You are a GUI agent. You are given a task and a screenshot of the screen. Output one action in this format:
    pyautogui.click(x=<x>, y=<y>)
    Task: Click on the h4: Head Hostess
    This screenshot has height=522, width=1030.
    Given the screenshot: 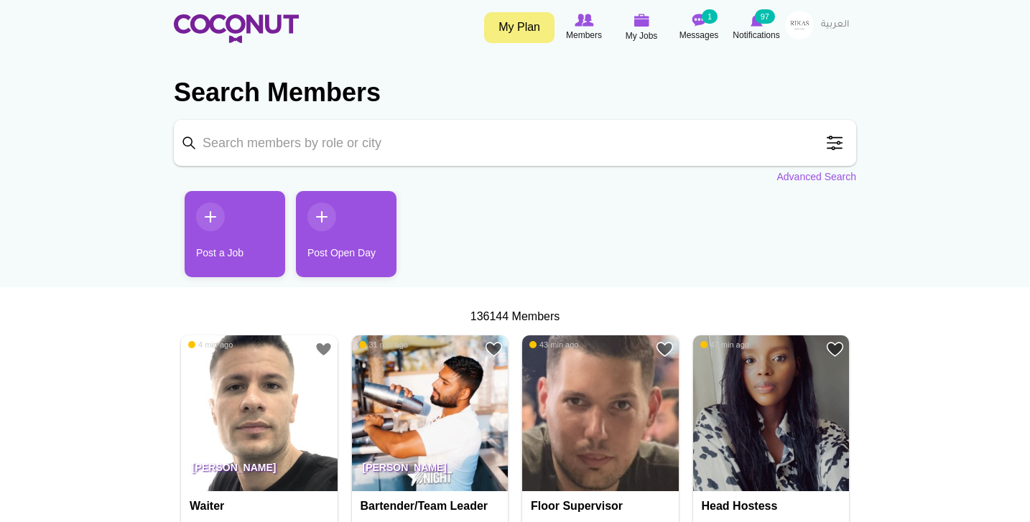 What is the action you would take?
    pyautogui.click(x=773, y=506)
    